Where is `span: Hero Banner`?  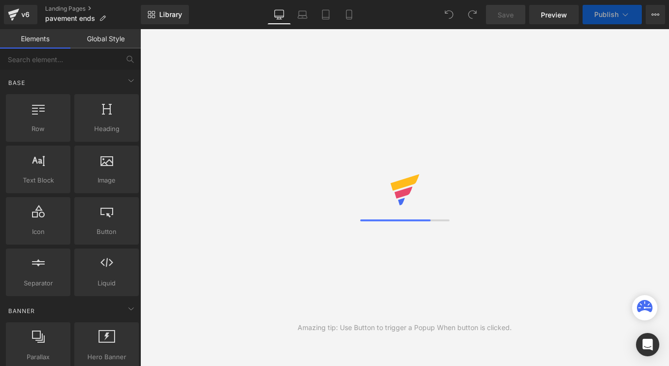 span: Hero Banner is located at coordinates (106, 357).